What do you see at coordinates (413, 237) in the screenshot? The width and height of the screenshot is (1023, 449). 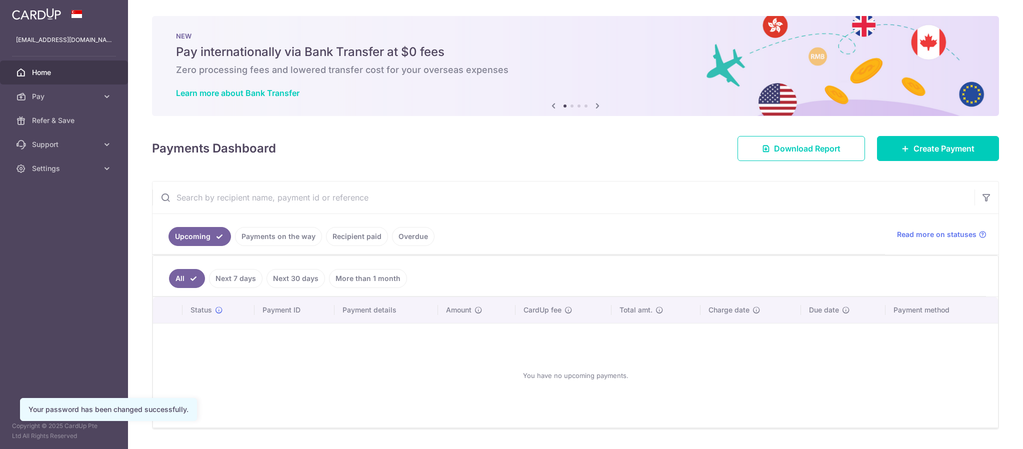 I see `a: Overdue` at bounding box center [413, 237].